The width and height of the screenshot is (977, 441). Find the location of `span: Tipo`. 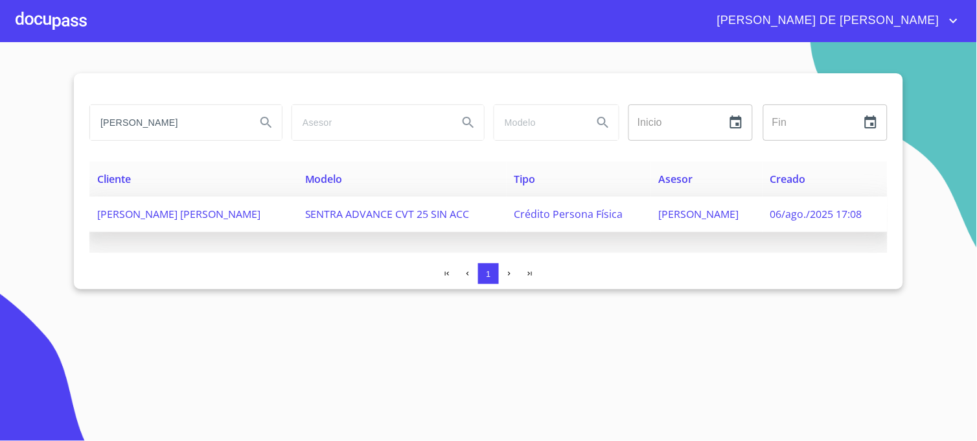

span: Tipo is located at coordinates (525, 179).